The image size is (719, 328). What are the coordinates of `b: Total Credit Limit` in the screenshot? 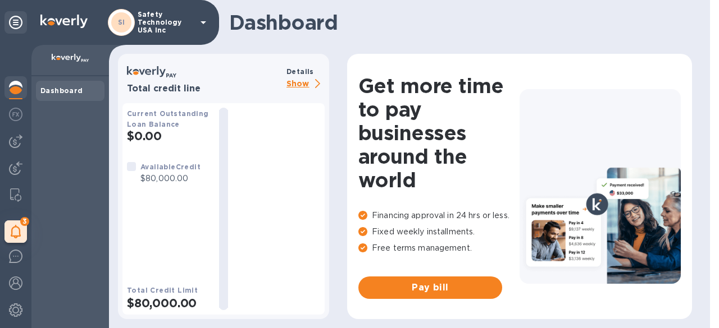 It's located at (162, 290).